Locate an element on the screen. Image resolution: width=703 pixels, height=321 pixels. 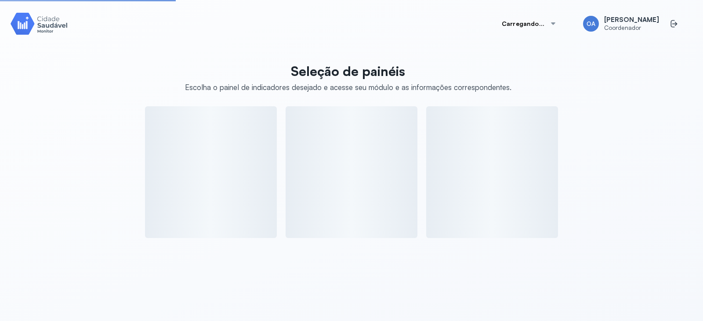
p: Seleção de painéis is located at coordinates (348, 71).